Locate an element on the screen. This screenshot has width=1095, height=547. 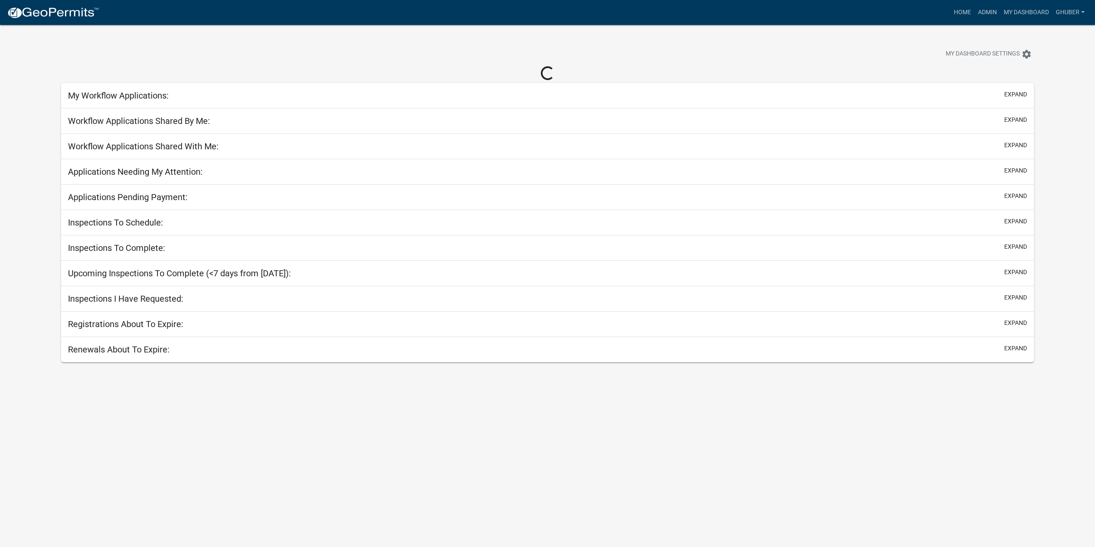
i: settings is located at coordinates (1027, 54).